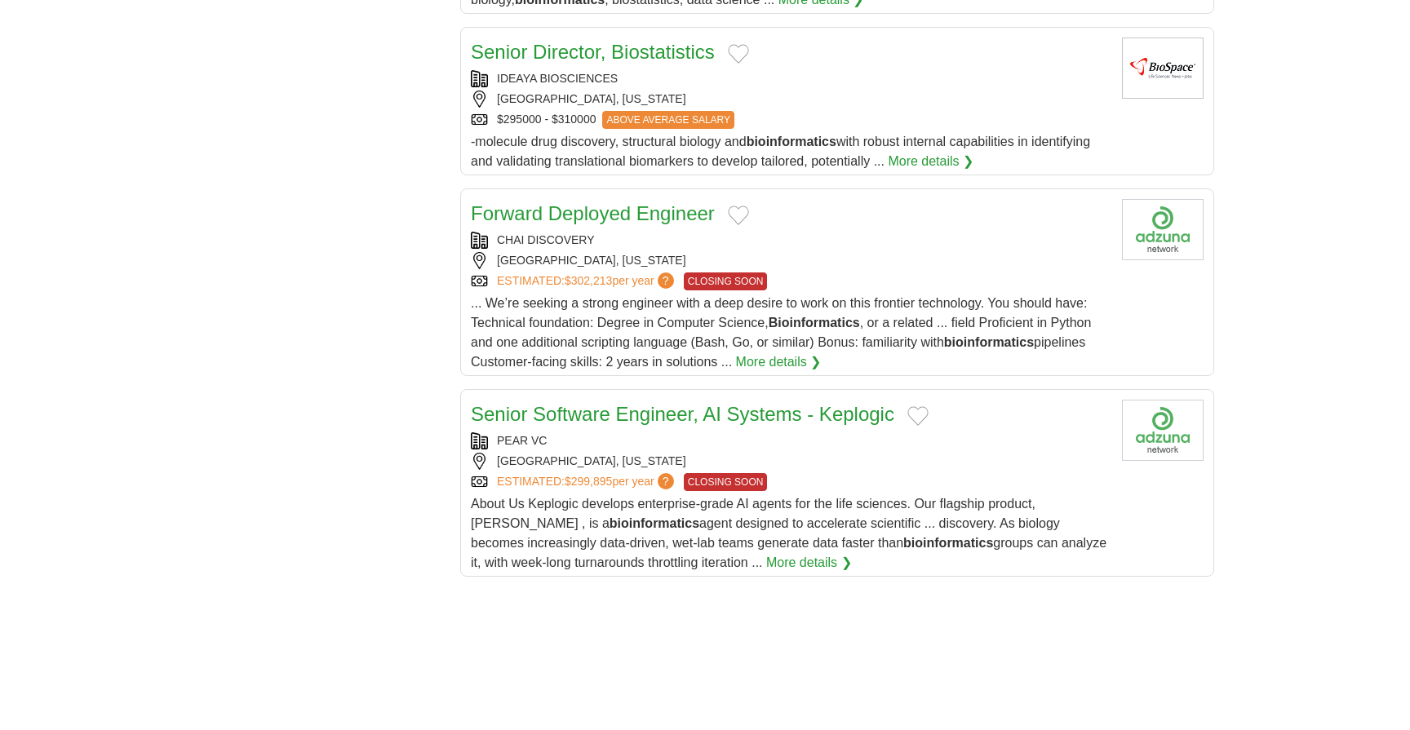 This screenshot has width=1410, height=730. I want to click on div: CHAI DISCOVERY, so click(790, 240).